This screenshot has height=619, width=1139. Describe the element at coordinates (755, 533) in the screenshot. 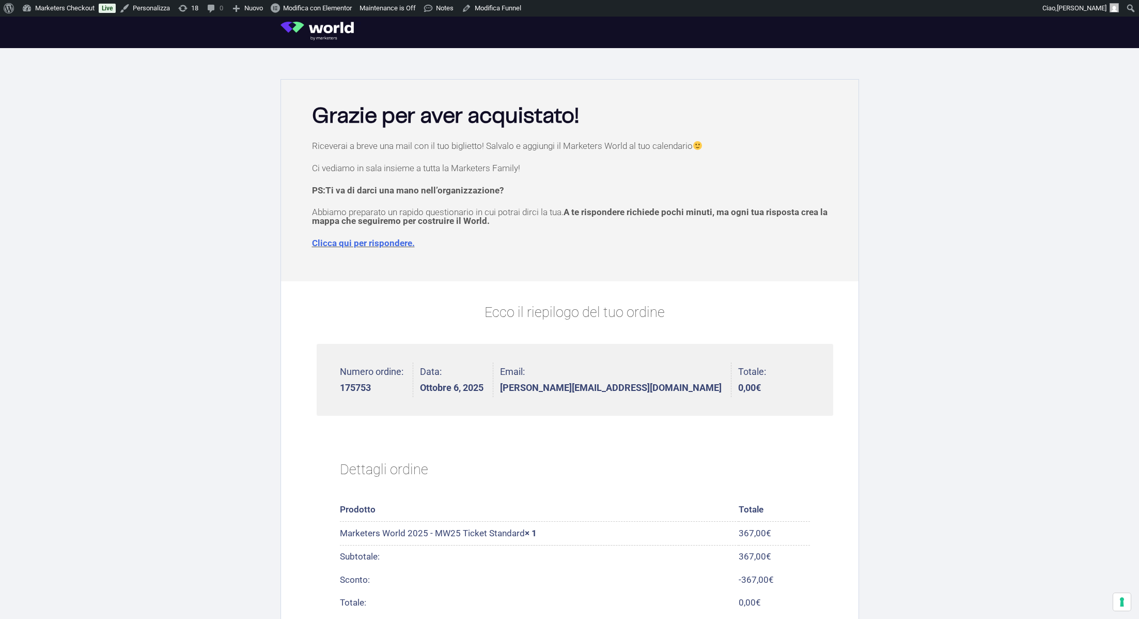

I see `bdi: 367,00` at that location.